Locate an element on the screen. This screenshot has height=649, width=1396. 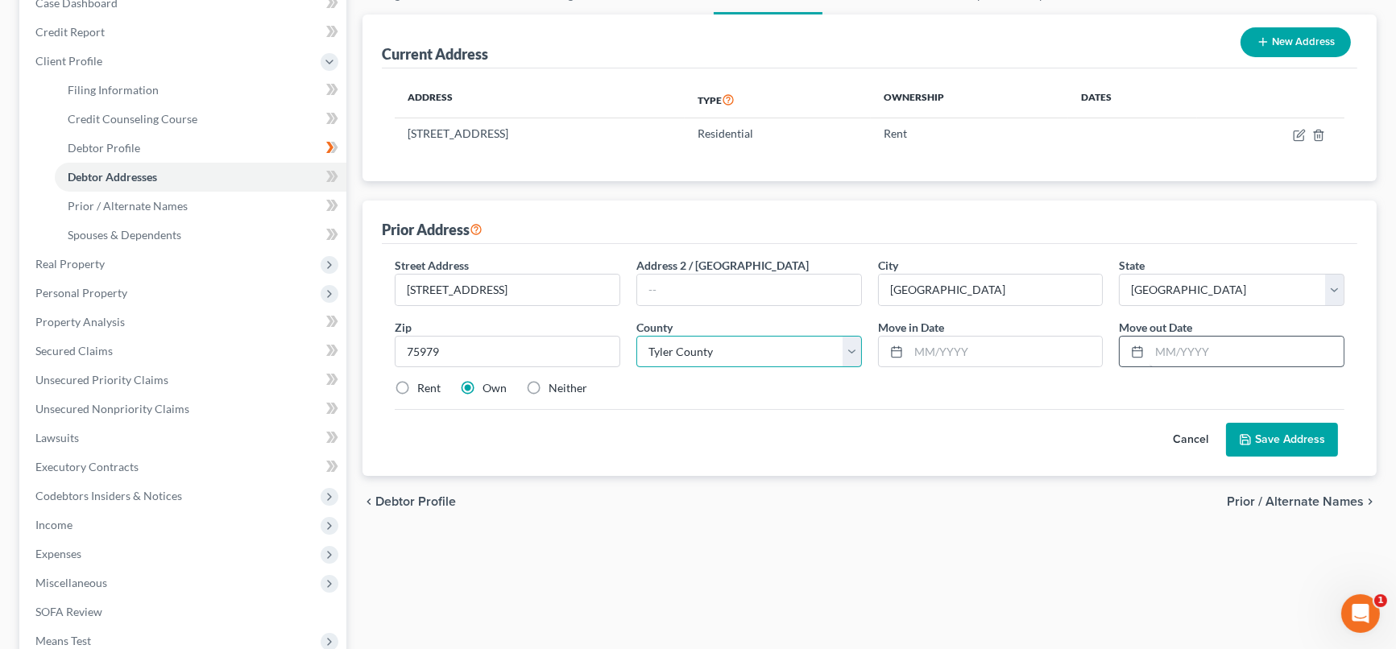
a: Unsecured Nonpriority Claims is located at coordinates (185, 409).